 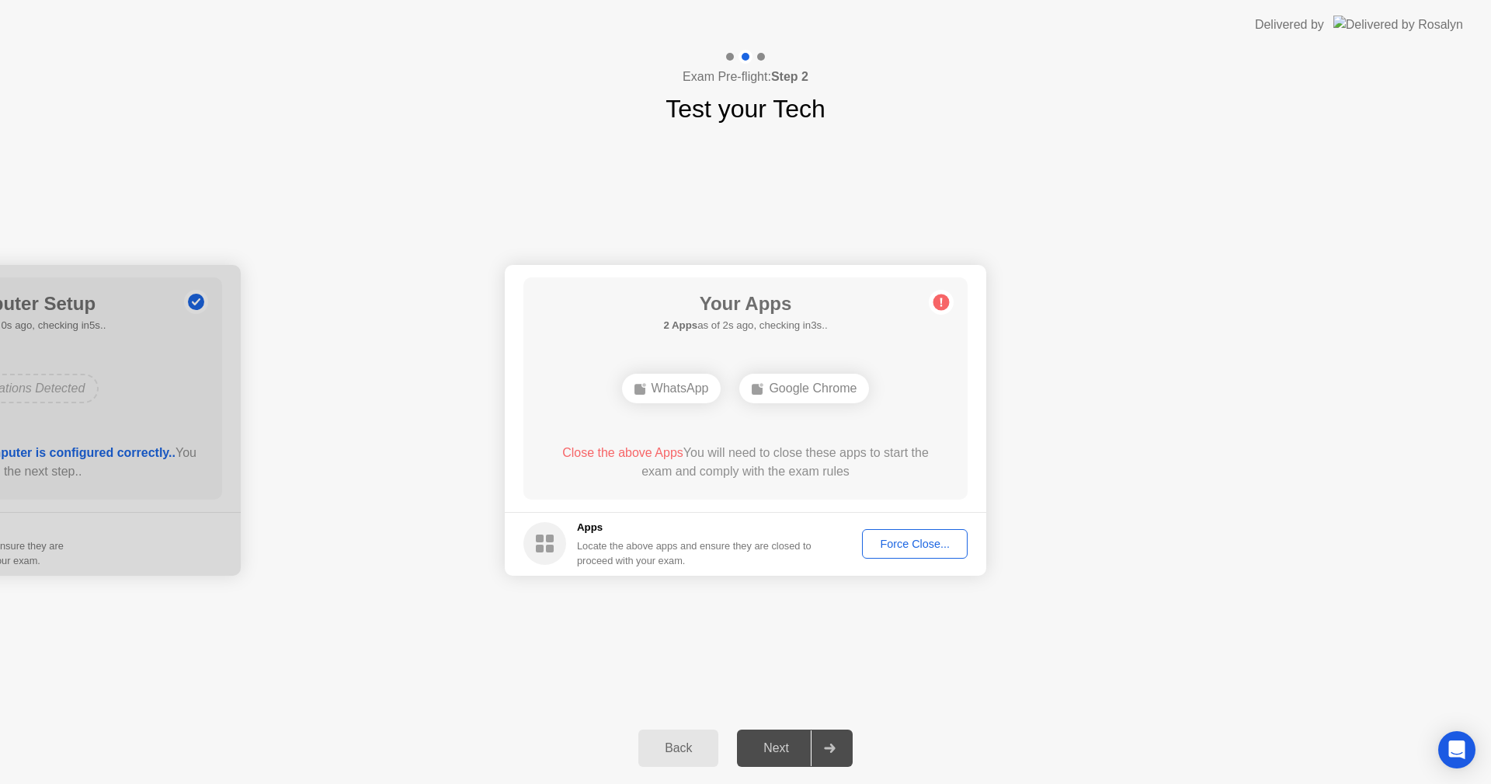 I want to click on h4: Exam Pre-flight:, so click(x=746, y=77).